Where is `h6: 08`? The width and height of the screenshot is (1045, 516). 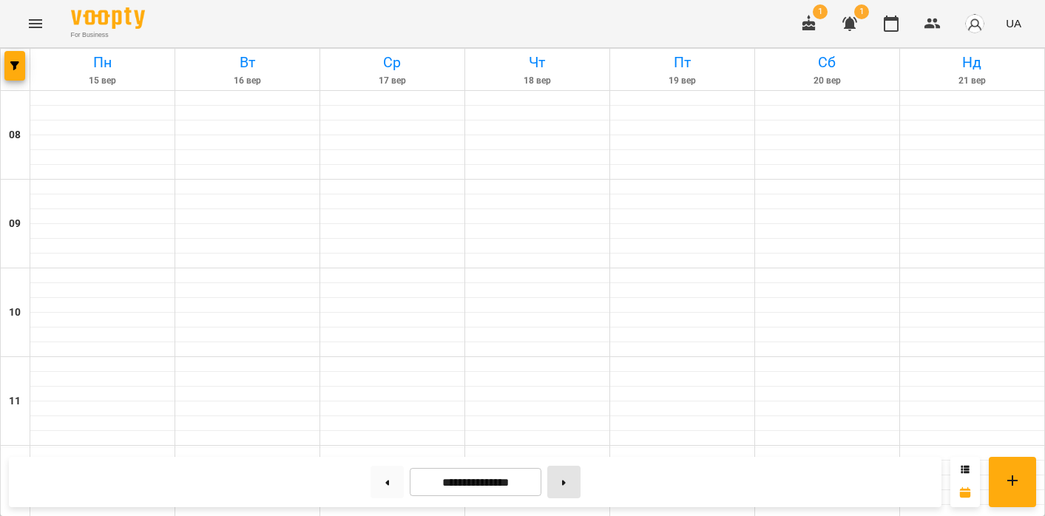
h6: 08 is located at coordinates (15, 135).